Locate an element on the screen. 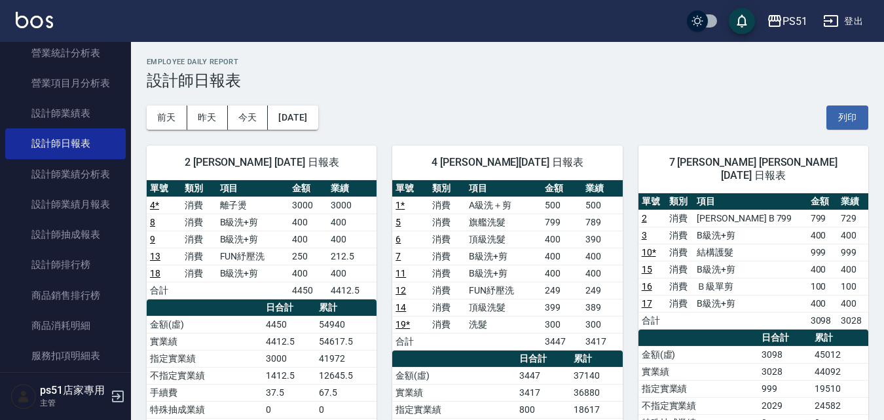 This screenshot has width=884, height=420. td: 300 is located at coordinates (602, 324).